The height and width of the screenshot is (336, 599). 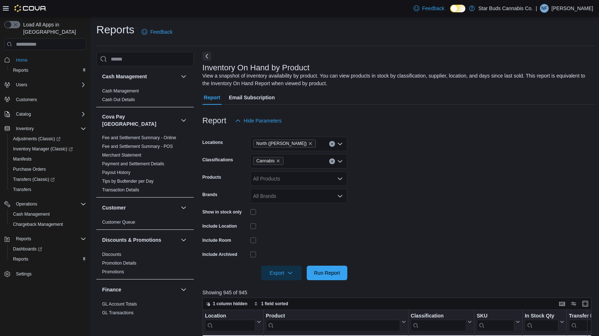 I want to click on span: Dashboards, so click(x=28, y=249).